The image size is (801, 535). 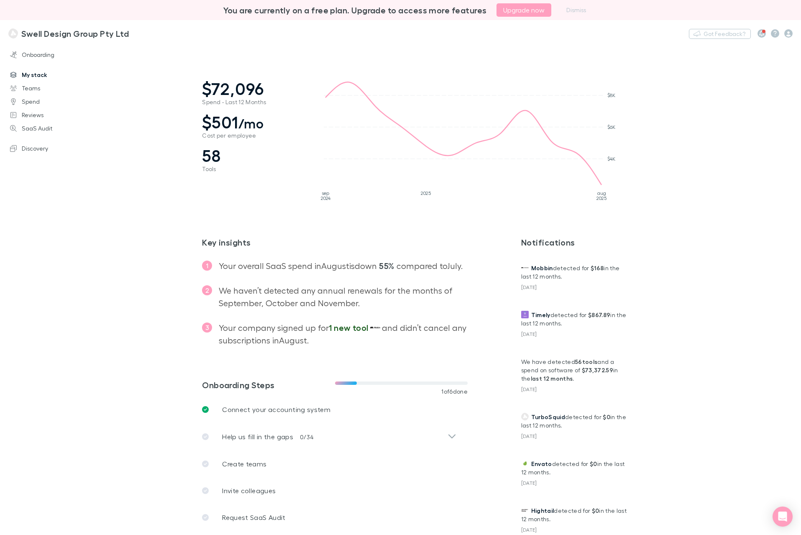 What do you see at coordinates (541, 315) in the screenshot?
I see `span: Timely` at bounding box center [541, 315].